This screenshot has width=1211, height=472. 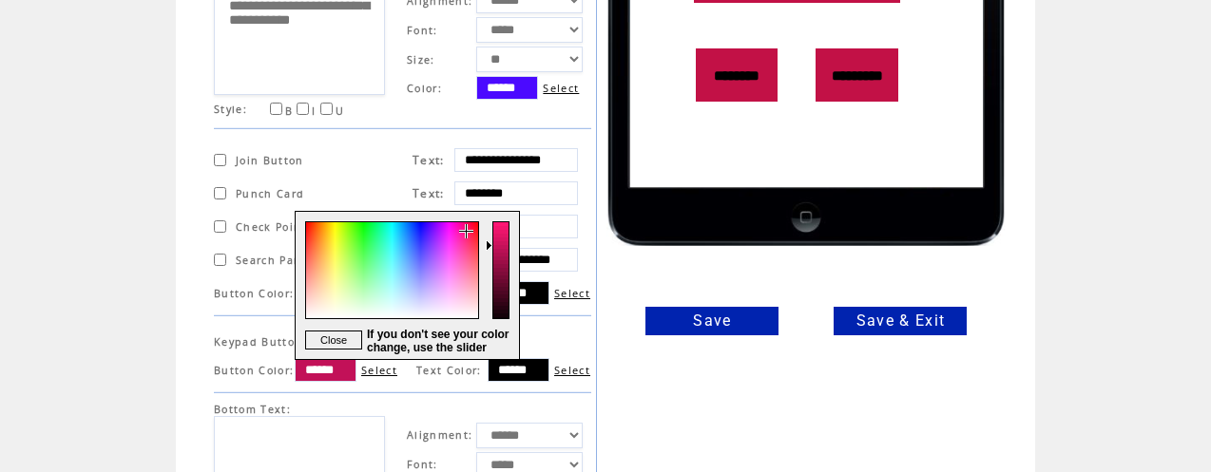 What do you see at coordinates (230, 109) in the screenshot?
I see `span: Style:` at bounding box center [230, 109].